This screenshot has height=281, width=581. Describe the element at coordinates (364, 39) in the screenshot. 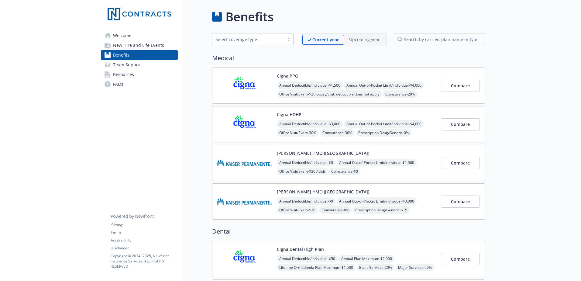

I see `span: Upcoming year` at that location.